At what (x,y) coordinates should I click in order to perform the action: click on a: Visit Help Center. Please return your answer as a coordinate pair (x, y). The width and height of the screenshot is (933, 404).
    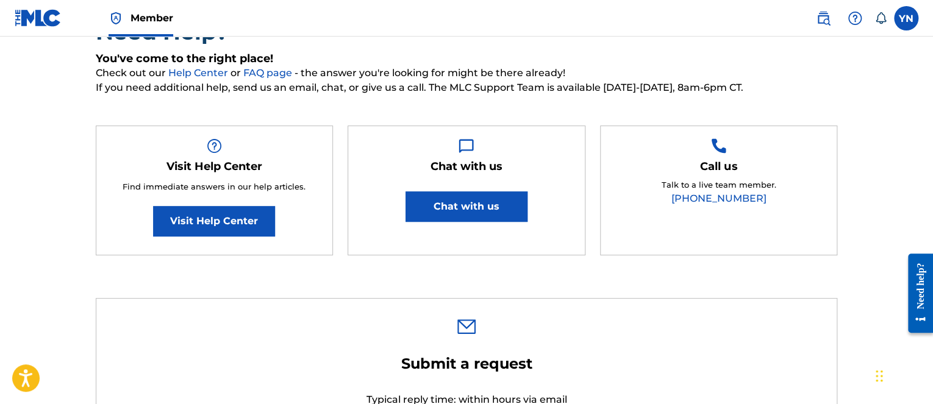
    Looking at the image, I should click on (214, 221).